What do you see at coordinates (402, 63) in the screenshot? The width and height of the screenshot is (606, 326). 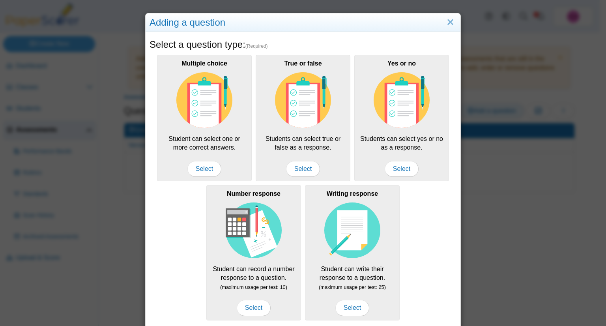 I see `b: Yes or no` at bounding box center [402, 63].